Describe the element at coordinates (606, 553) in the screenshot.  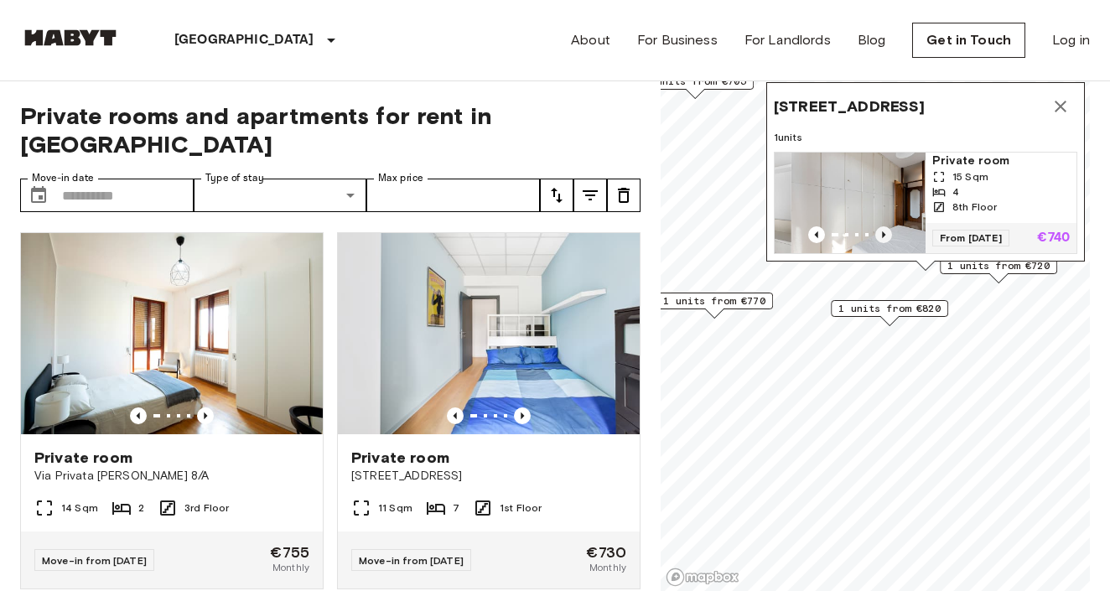
I see `span: €730` at that location.